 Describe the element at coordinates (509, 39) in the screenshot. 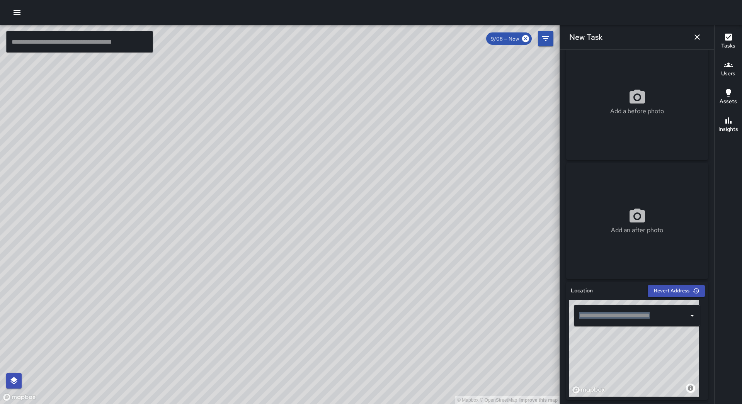

I see `div: 9/08 — Now` at that location.